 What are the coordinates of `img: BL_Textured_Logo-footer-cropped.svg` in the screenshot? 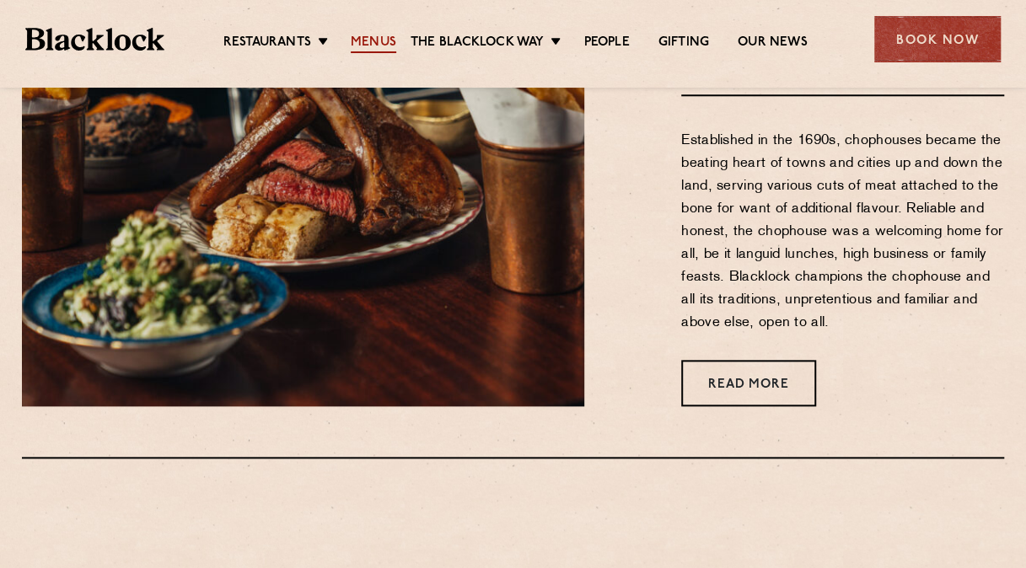 It's located at (94, 40).